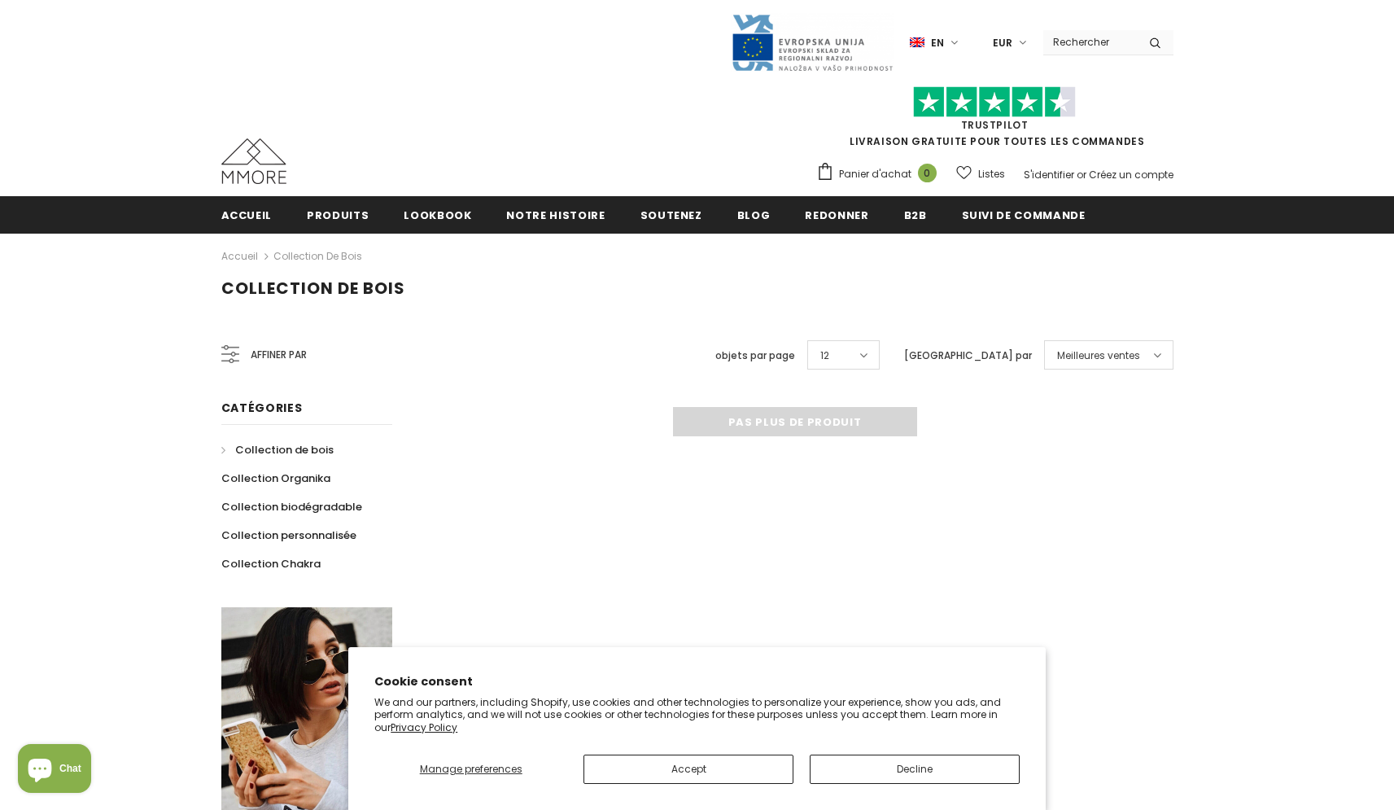 Image resolution: width=1394 pixels, height=810 pixels. What do you see at coordinates (917, 42) in the screenshot?
I see `img: i-lang-1.png` at bounding box center [917, 42].